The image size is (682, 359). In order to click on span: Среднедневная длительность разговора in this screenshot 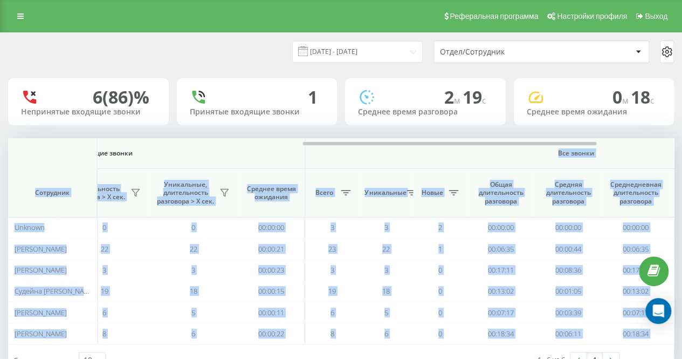, I will do `click(635, 193)`.